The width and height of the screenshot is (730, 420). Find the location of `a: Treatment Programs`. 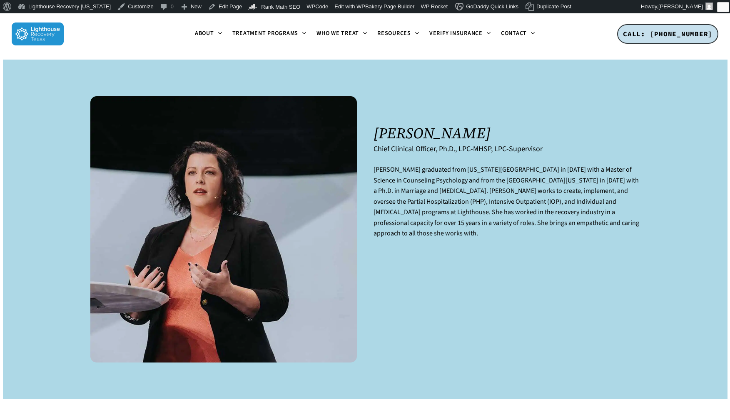

a: Treatment Programs is located at coordinates (270, 34).